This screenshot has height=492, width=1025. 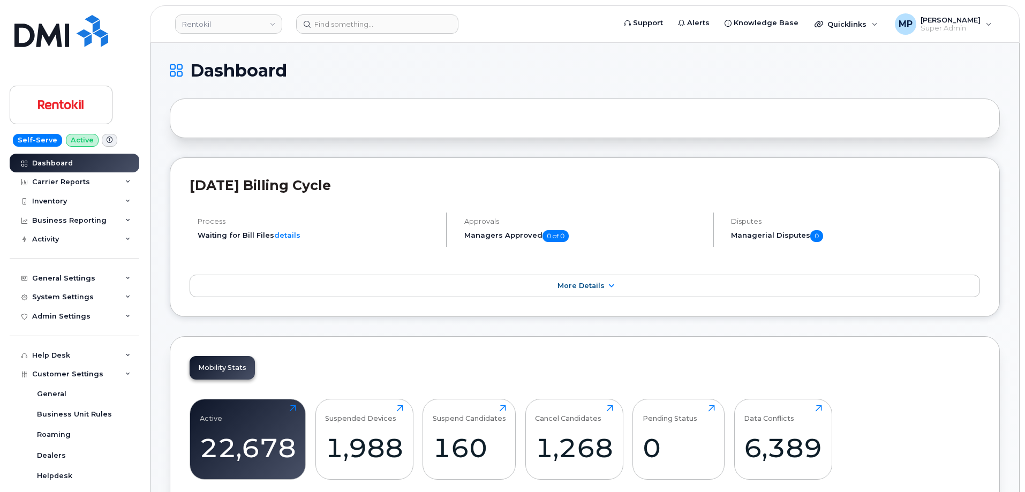 I want to click on span: More Details, so click(x=581, y=286).